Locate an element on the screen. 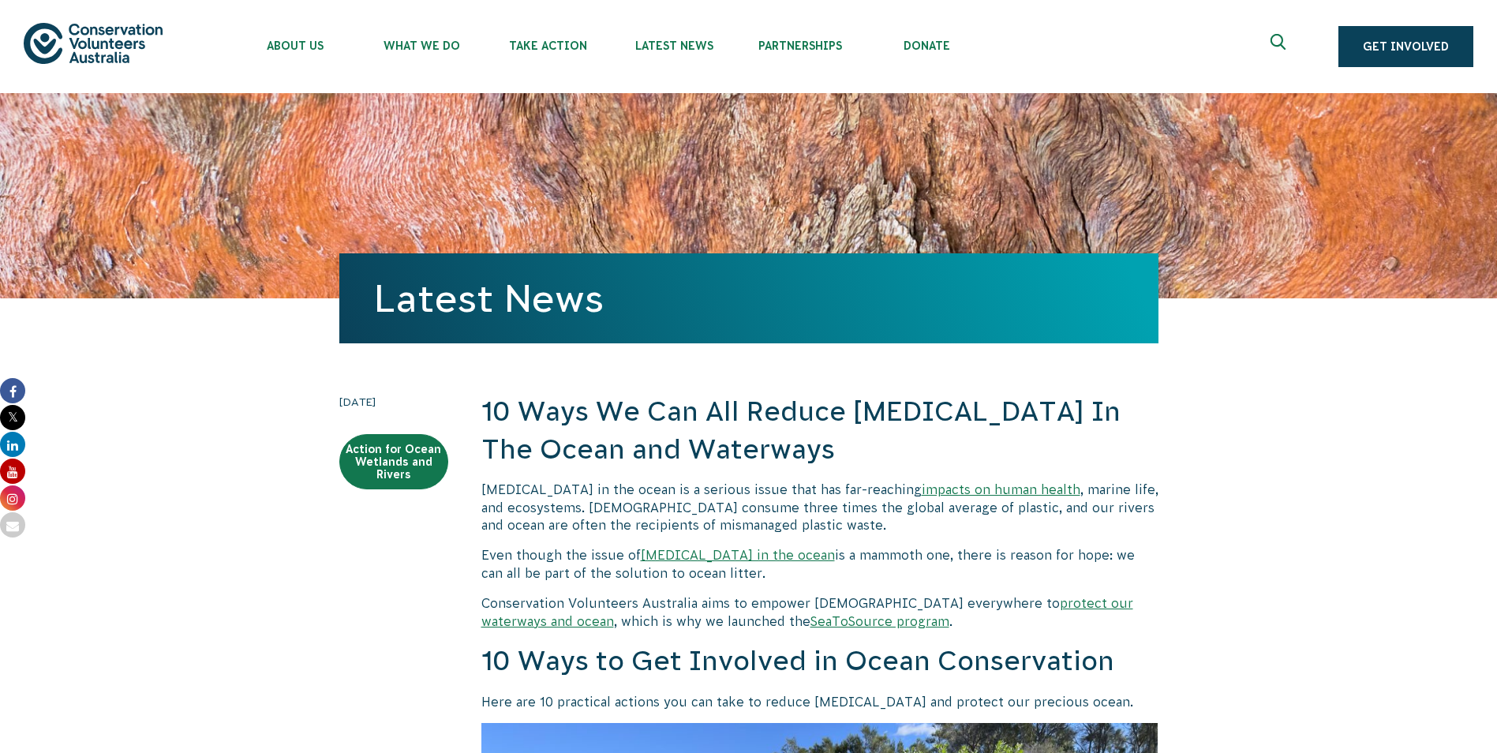 The width and height of the screenshot is (1497, 753). span: Latest News is located at coordinates (674, 46).